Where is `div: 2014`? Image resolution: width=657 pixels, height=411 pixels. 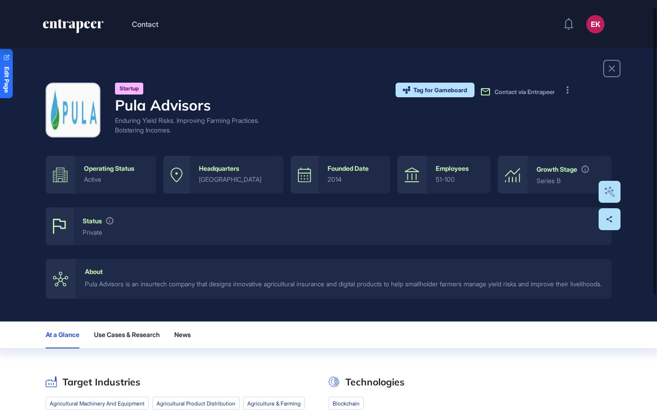 div: 2014 is located at coordinates (354, 179).